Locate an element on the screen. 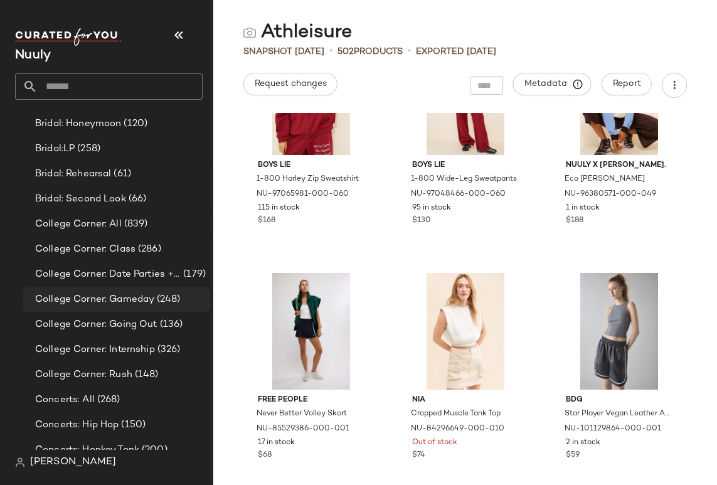 This screenshot has width=717, height=485. span: Never Better Volley Skort is located at coordinates (302, 414).